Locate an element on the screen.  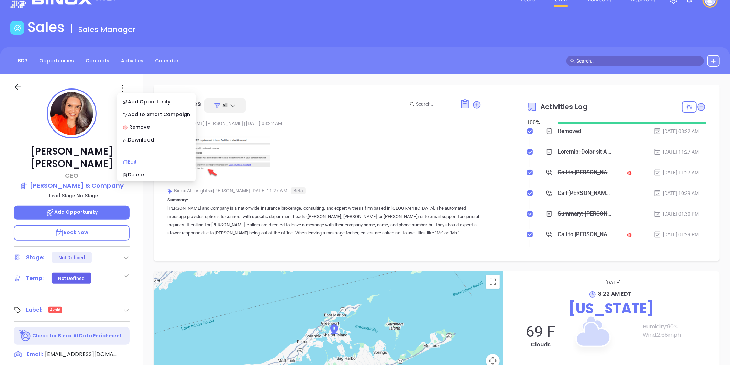
p: CEO is located at coordinates (72, 175).